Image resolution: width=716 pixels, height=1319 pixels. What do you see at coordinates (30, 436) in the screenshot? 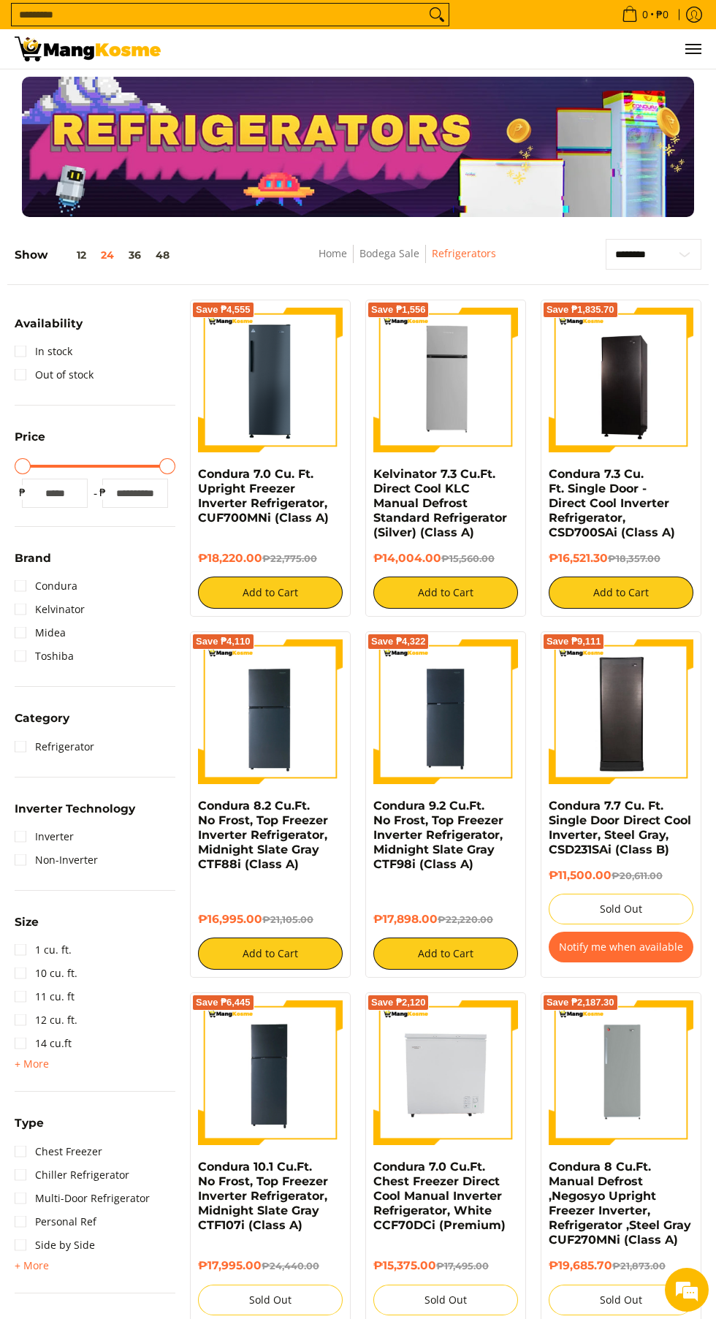
I see `span: Price` at bounding box center [30, 436].